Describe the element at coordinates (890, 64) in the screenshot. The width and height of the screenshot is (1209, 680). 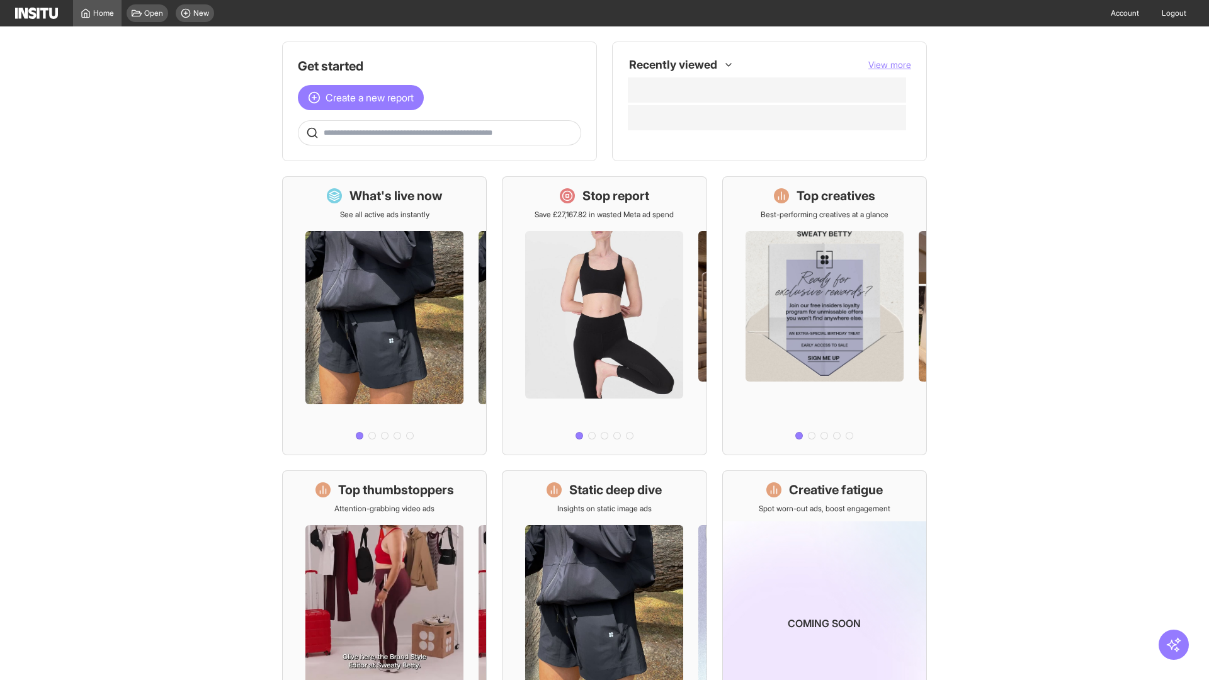
I see `span: View more` at that location.